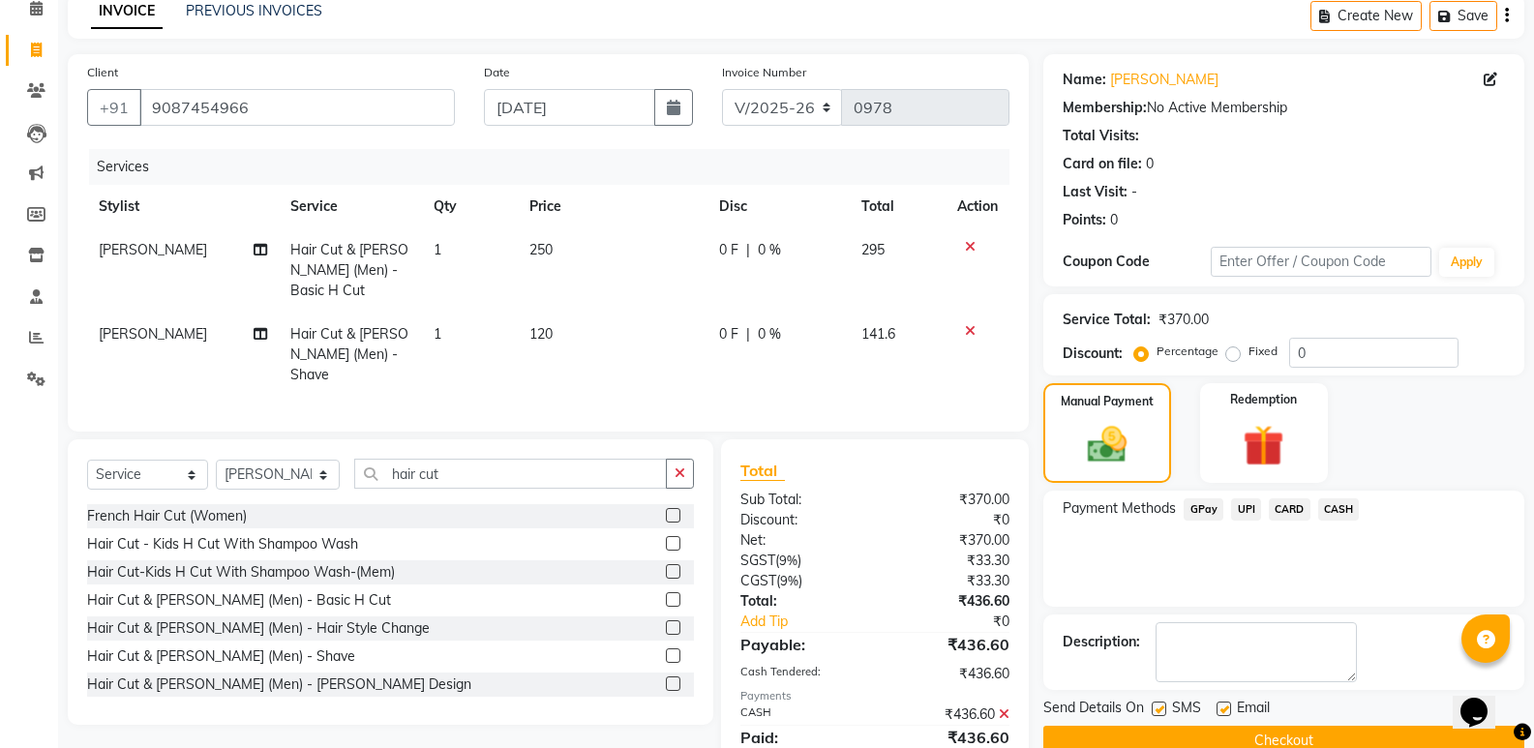 The width and height of the screenshot is (1534, 748). What do you see at coordinates (1464, 15) in the screenshot?
I see `button: Save` at bounding box center [1464, 15].